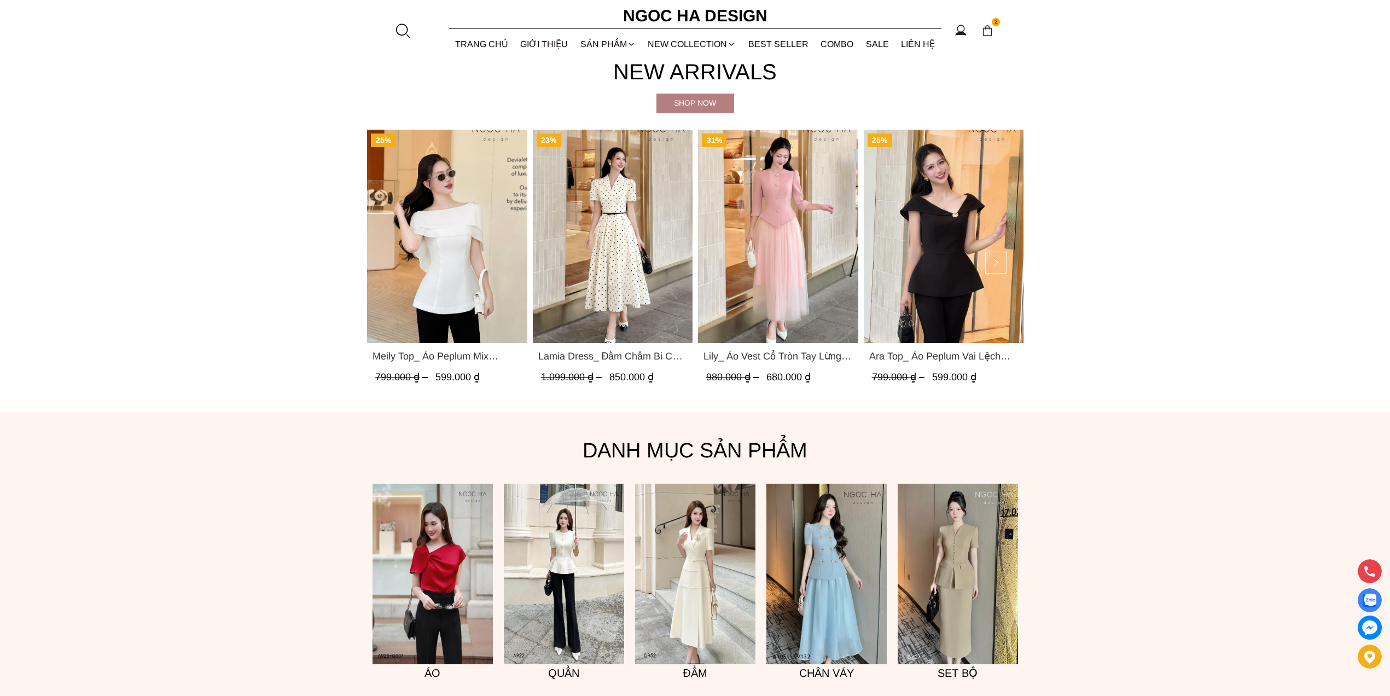  I want to click on span: 850.000 ₫, so click(631, 377).